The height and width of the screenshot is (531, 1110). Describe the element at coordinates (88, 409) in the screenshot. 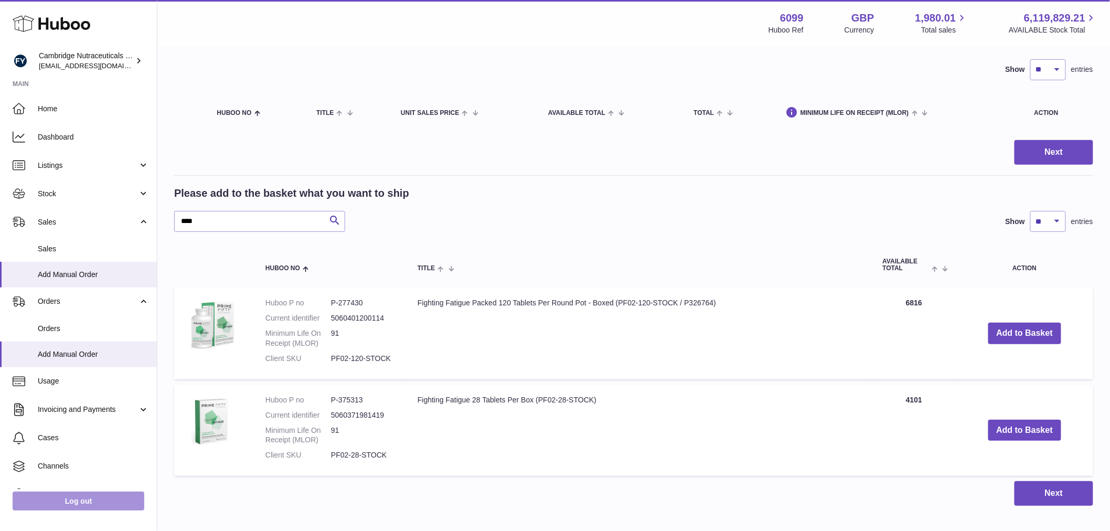

I see `span: Invoicing and Payments` at that location.